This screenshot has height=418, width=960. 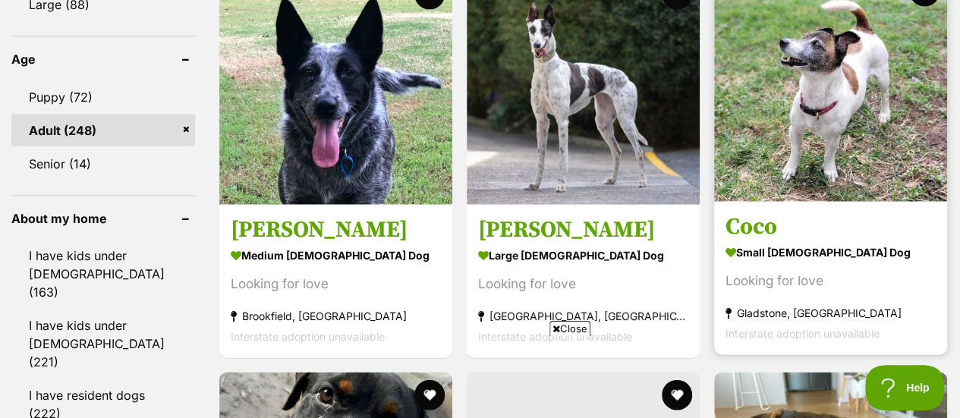 I want to click on header: Age, so click(x=103, y=59).